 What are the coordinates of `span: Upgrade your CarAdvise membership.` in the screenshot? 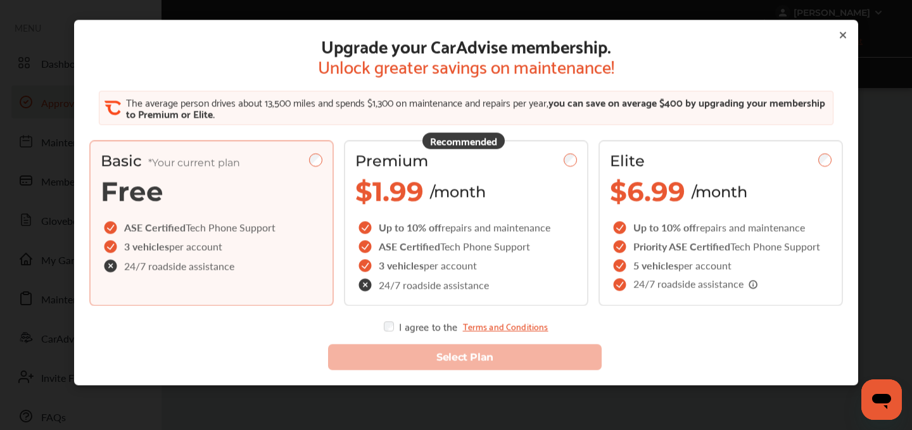 It's located at (466, 45).